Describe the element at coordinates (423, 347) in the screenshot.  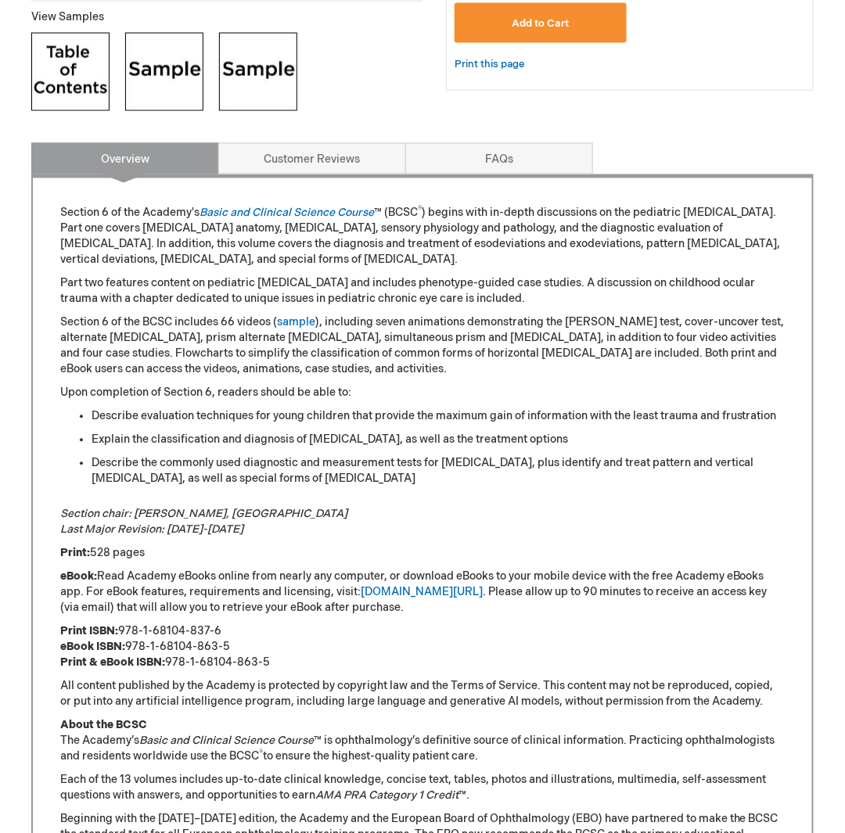
I see `p: Section 6 of the BCSC includes 66 videos ( ), including seven animations demonstrating the [PERSO...` at that location.